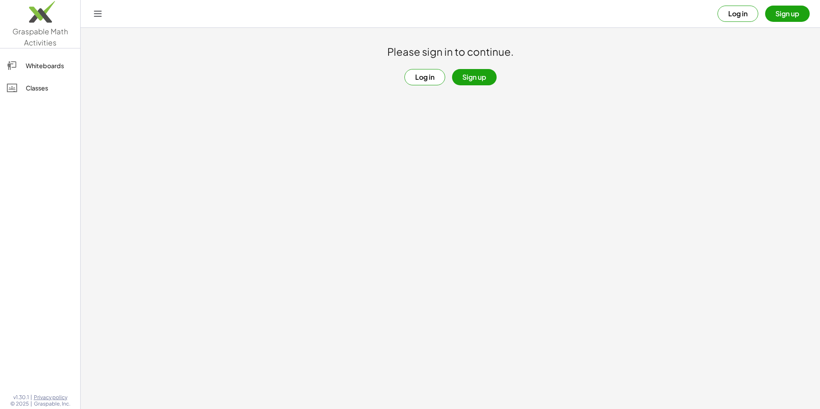 Image resolution: width=820 pixels, height=409 pixels. Describe the element at coordinates (40, 88) in the screenshot. I see `a: Classes` at that location.